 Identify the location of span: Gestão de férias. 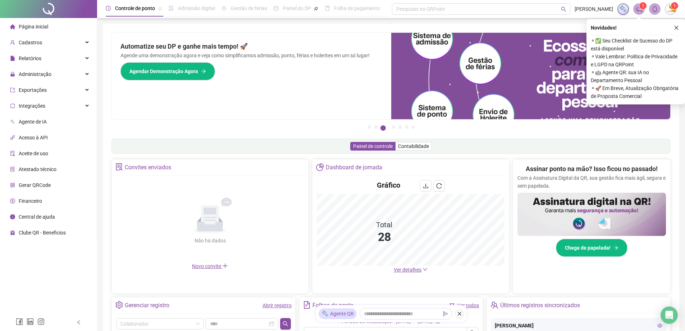
(249, 8).